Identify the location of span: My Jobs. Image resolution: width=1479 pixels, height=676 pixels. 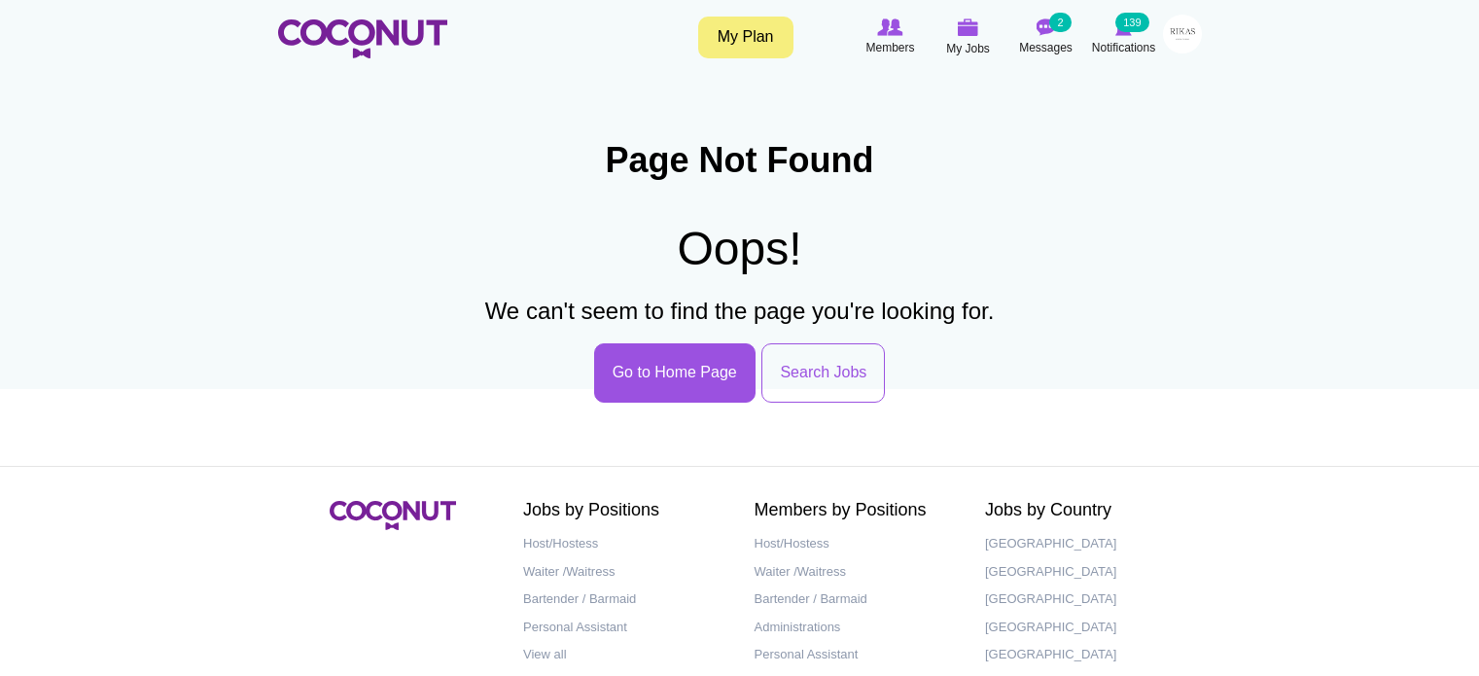
(968, 49).